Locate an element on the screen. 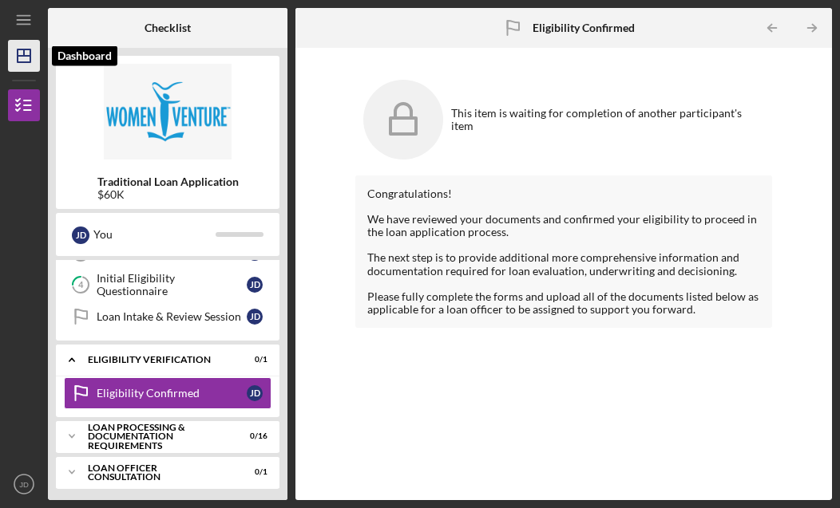  tspan: 4 is located at coordinates (81, 285).